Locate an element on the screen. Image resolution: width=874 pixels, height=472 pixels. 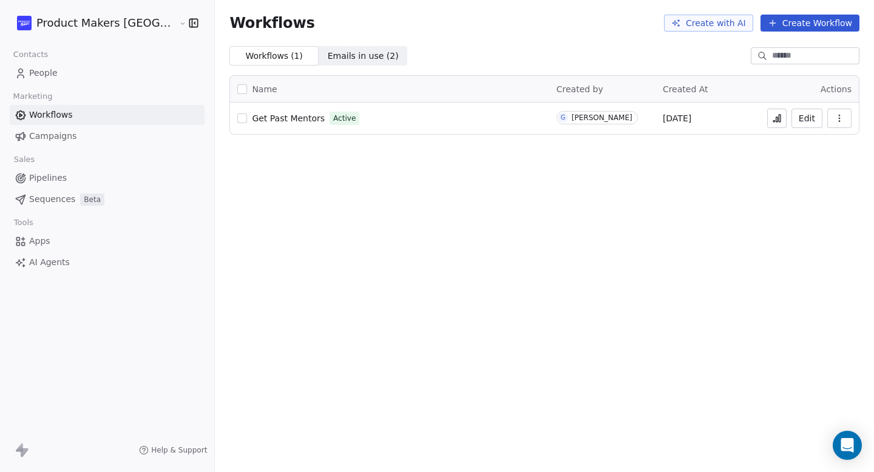
span: AI Agents is located at coordinates (49, 262).